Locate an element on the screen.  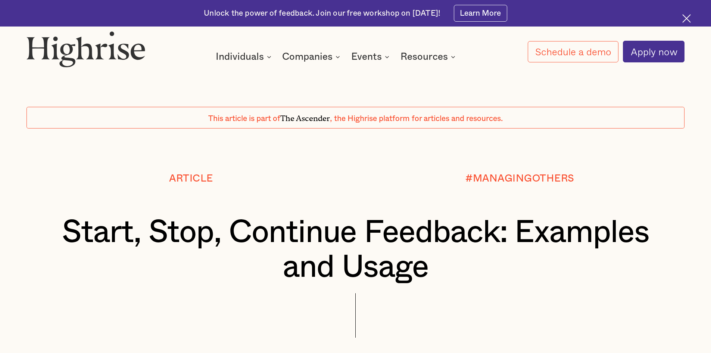
span: The Ascender is located at coordinates (305, 116).